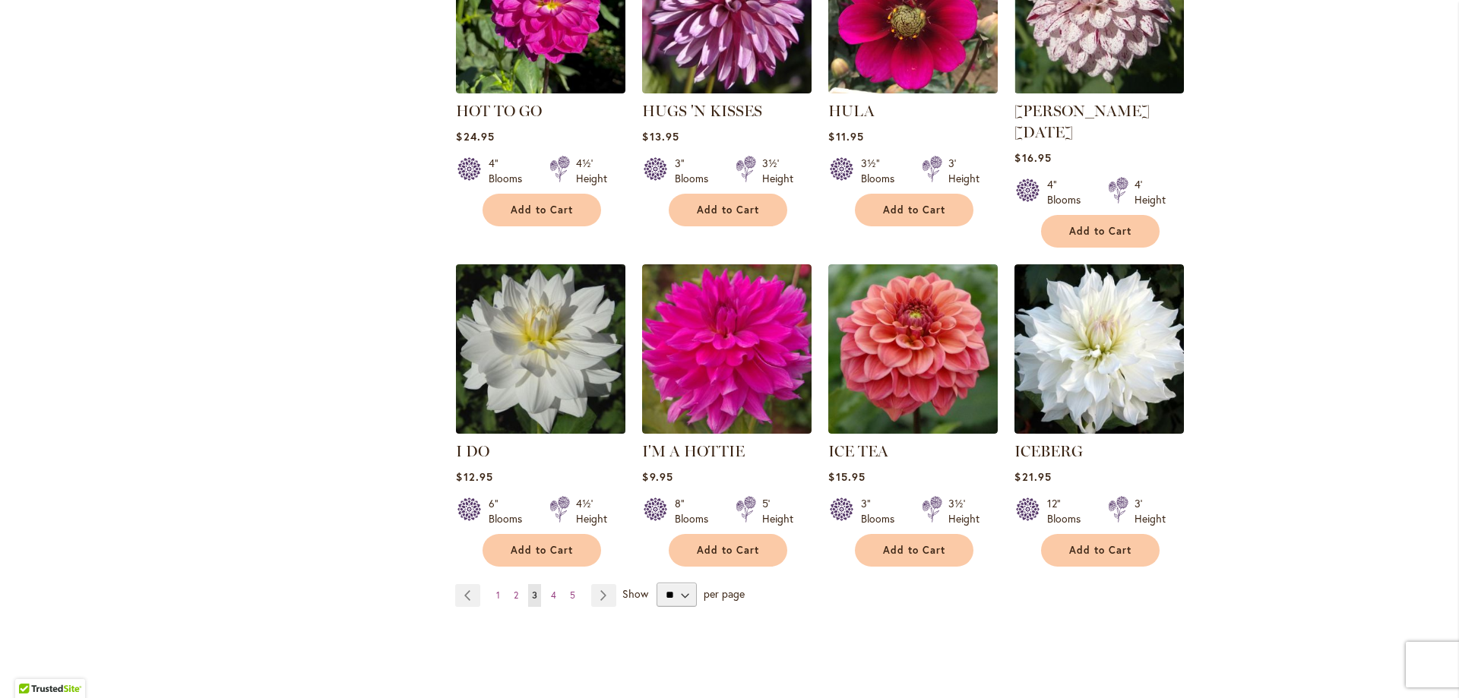 This screenshot has height=698, width=1459. Describe the element at coordinates (1069, 511) in the screenshot. I see `div: 12" Blooms` at that location.